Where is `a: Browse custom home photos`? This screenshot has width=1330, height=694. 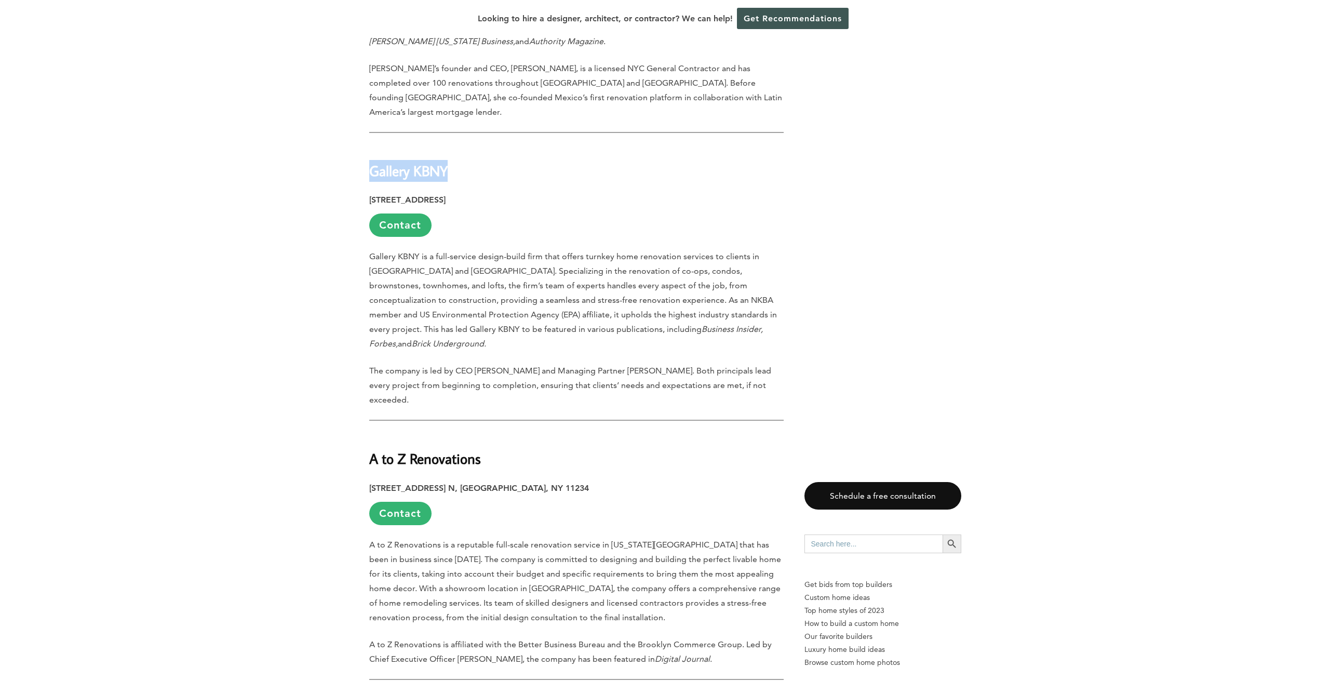 a: Browse custom home photos is located at coordinates (883, 662).